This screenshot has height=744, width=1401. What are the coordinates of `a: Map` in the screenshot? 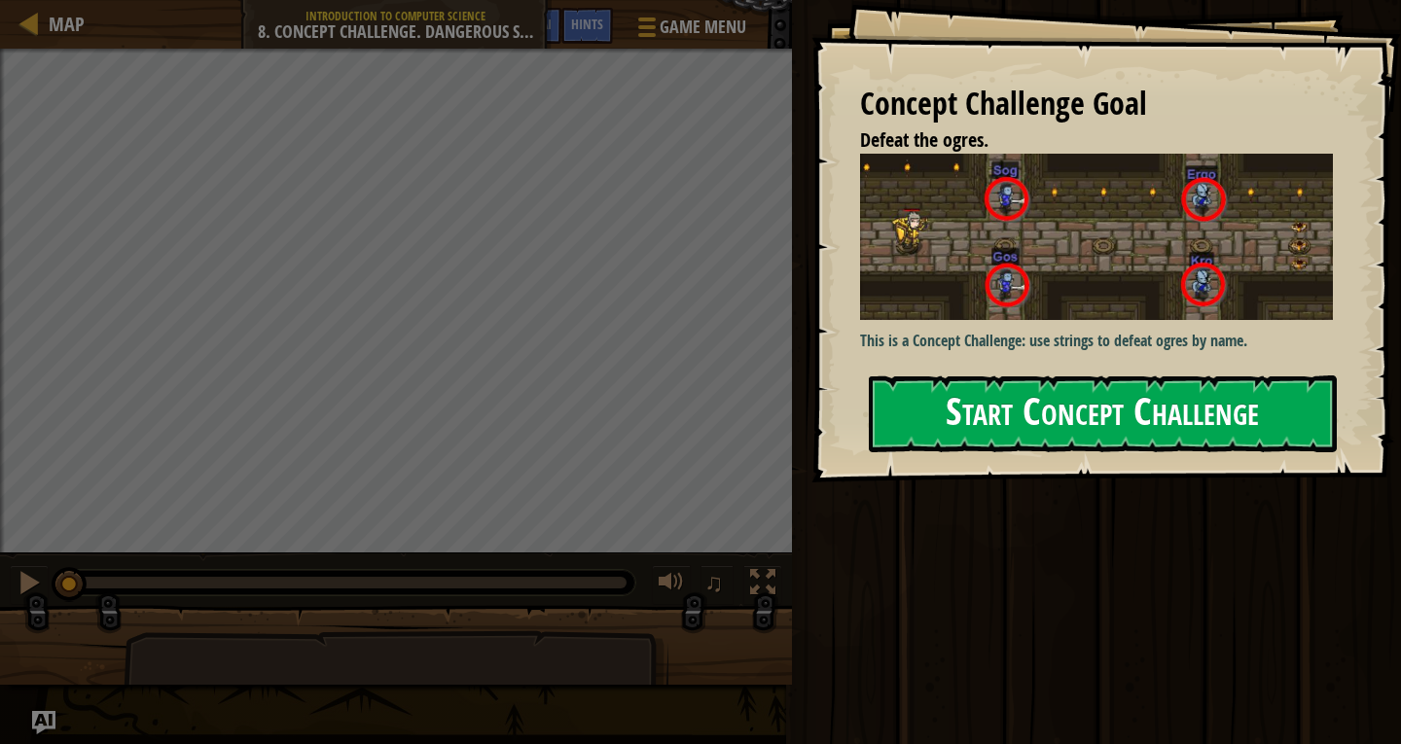 It's located at (61, 23).